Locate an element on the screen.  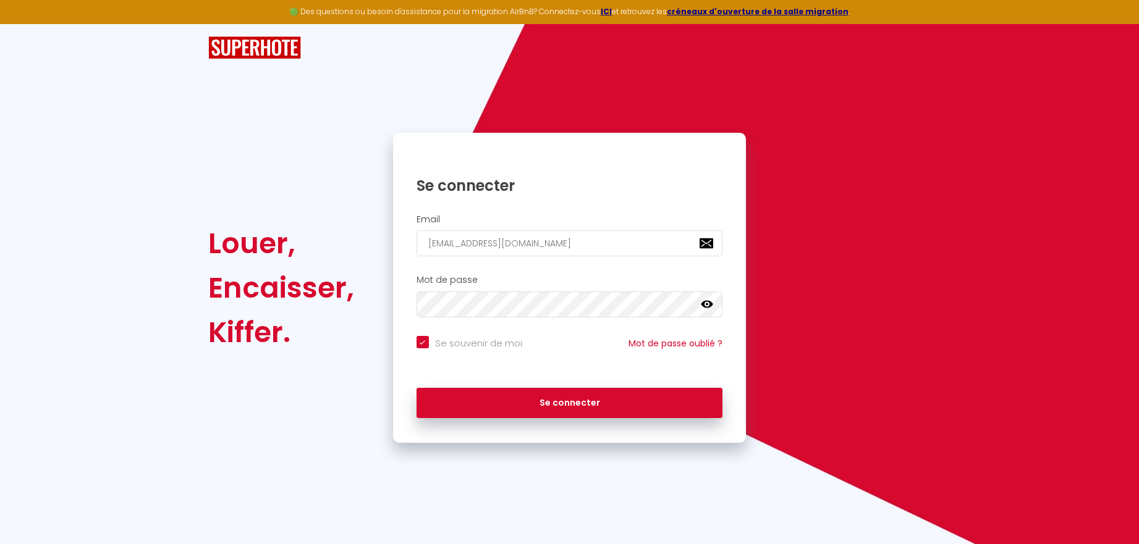
a: ICI is located at coordinates (606, 11).